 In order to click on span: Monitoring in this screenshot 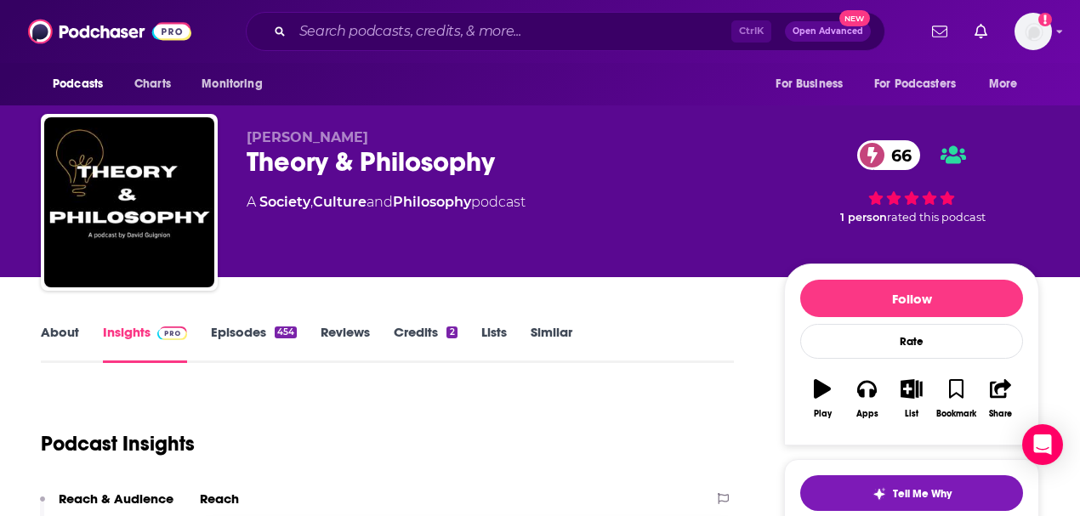, I will do `click(231, 84)`.